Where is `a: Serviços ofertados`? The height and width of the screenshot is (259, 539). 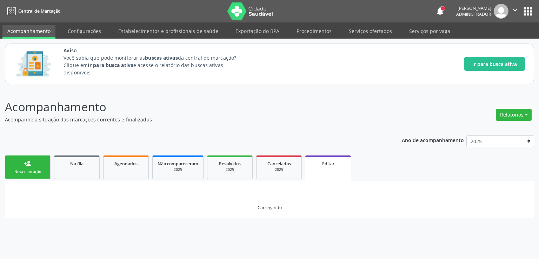 a: Serviços ofertados is located at coordinates (370, 31).